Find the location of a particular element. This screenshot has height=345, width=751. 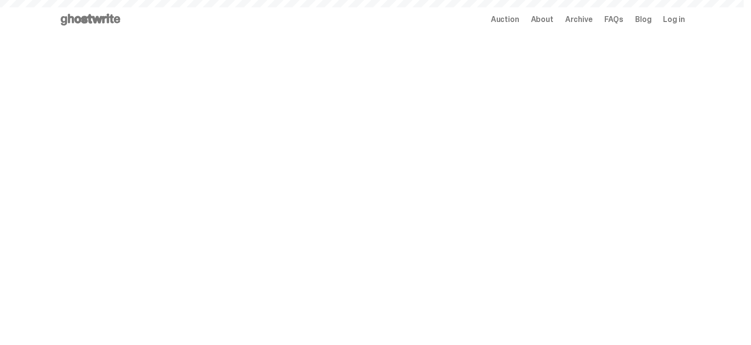

span: FAQs is located at coordinates (613, 20).